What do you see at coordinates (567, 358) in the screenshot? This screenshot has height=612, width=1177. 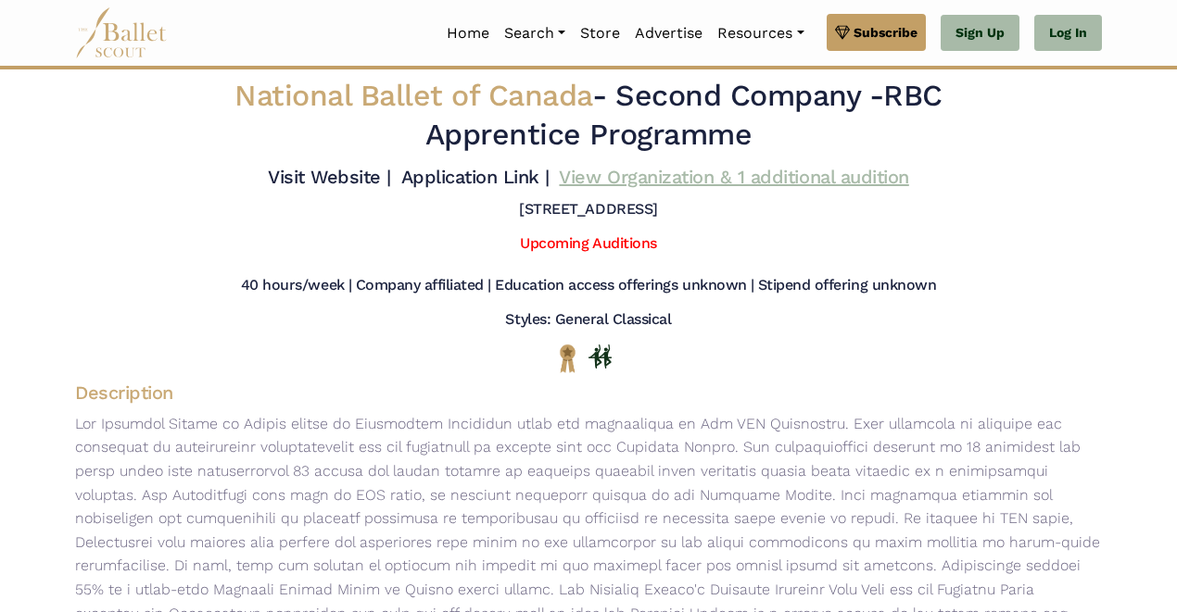 I see `img: National` at bounding box center [567, 358].